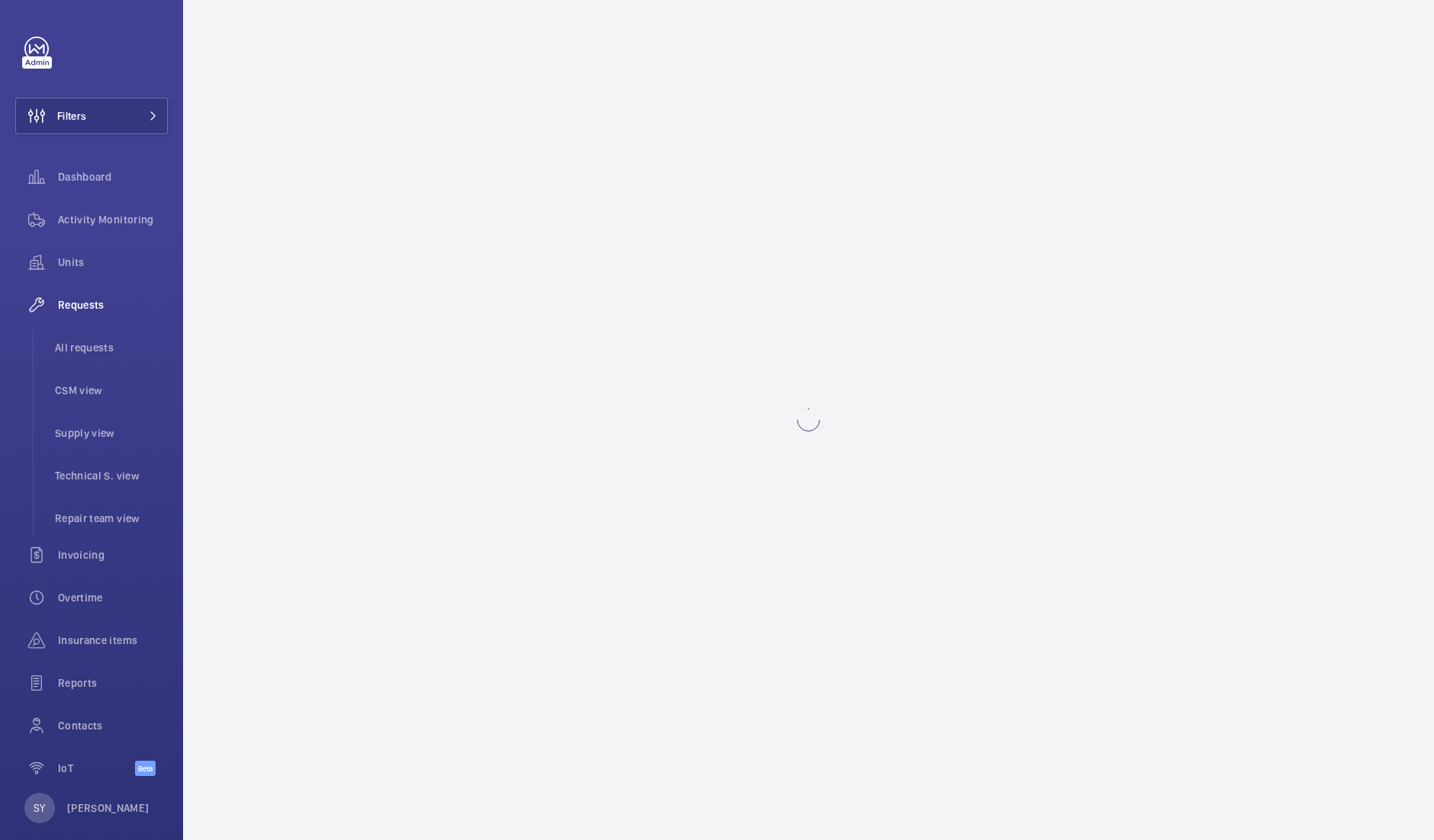 The image size is (1434, 840). I want to click on button: Filters, so click(91, 116).